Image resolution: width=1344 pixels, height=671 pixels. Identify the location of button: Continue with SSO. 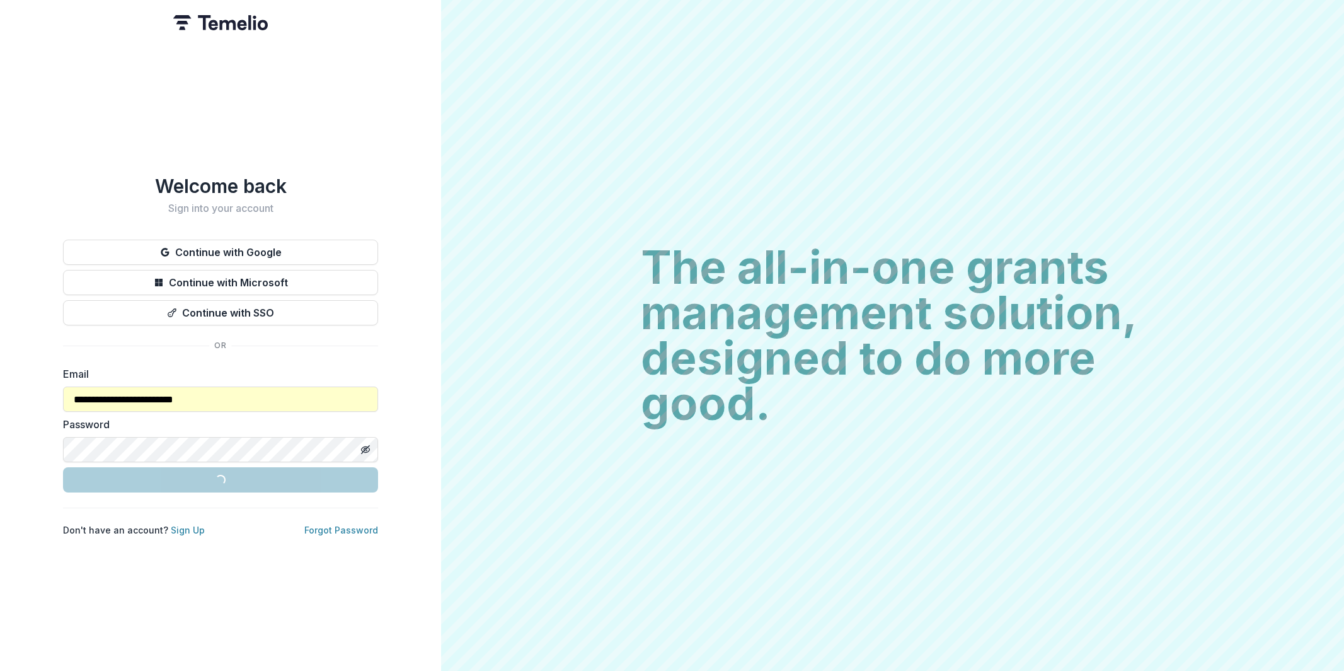
(221, 313).